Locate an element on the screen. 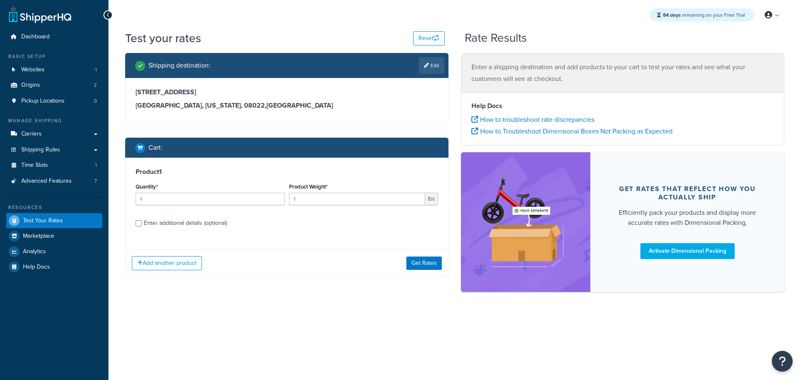 The width and height of the screenshot is (801, 380). div: Efficiently pack your products and display more accurate rates with Dimensional Packing. is located at coordinates (687, 218).